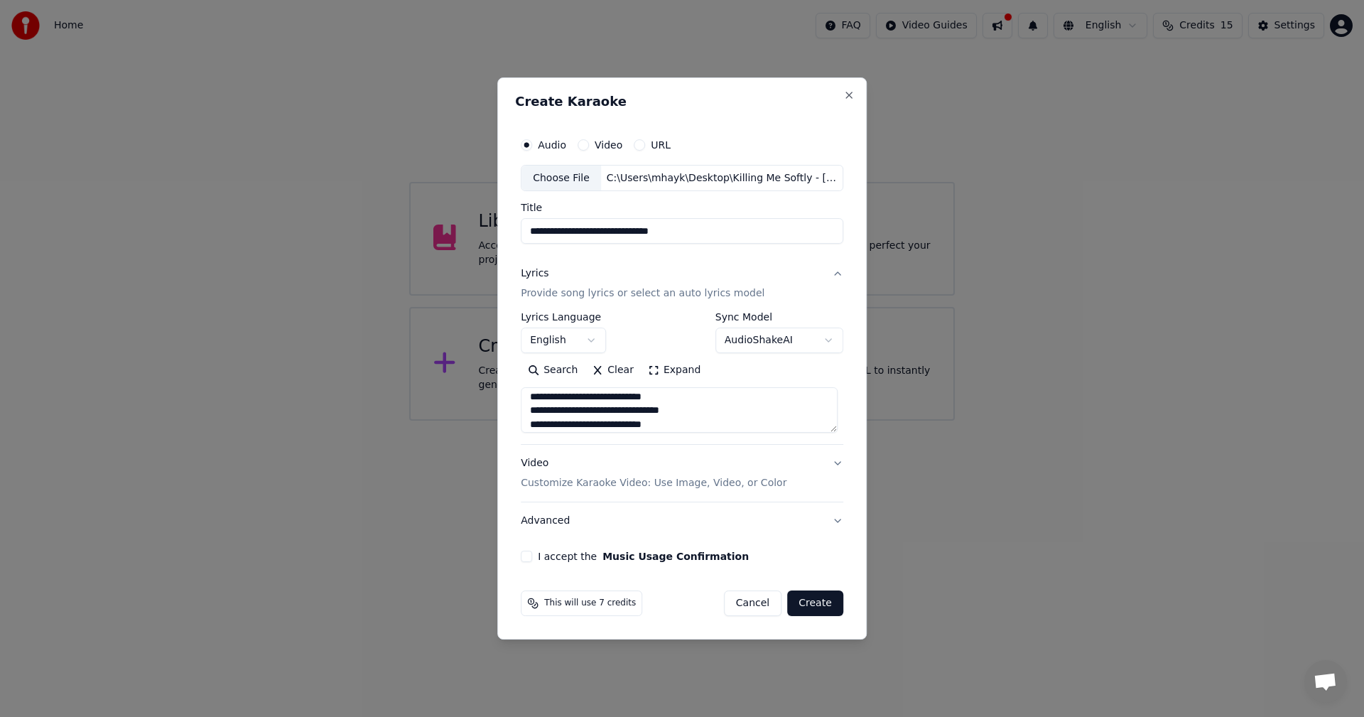  What do you see at coordinates (675, 556) in the screenshot?
I see `button: I accept the` at bounding box center [675, 556].